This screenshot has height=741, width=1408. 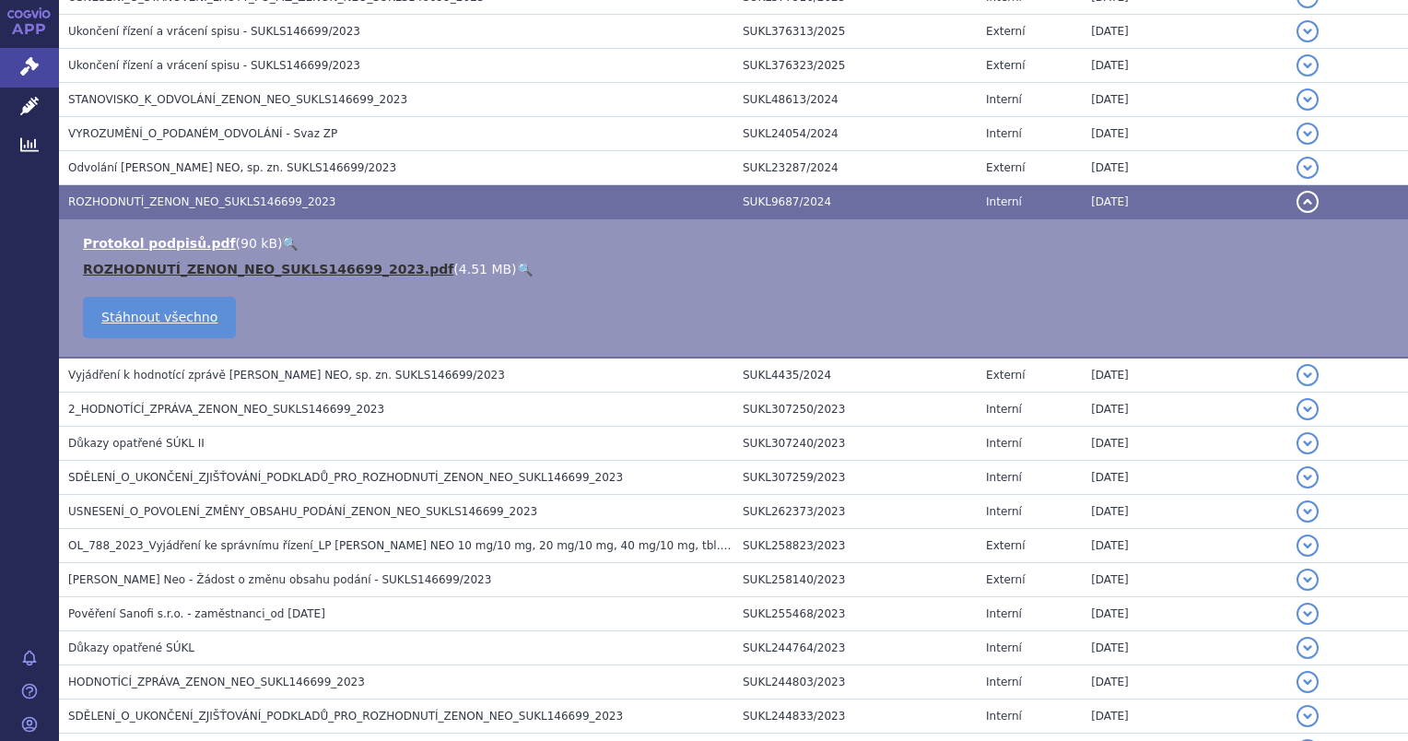 I want to click on a: Stáhnout všechno, so click(x=159, y=317).